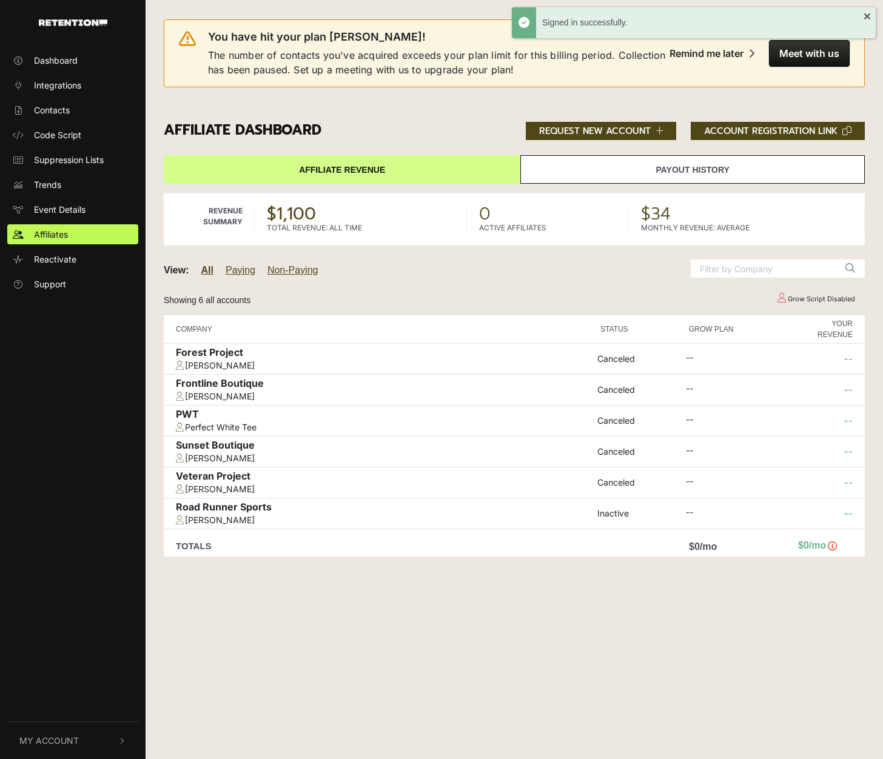 This screenshot has width=883, height=759. What do you see at coordinates (383, 385) in the screenshot?
I see `div: Frontline Boutique` at bounding box center [383, 385].